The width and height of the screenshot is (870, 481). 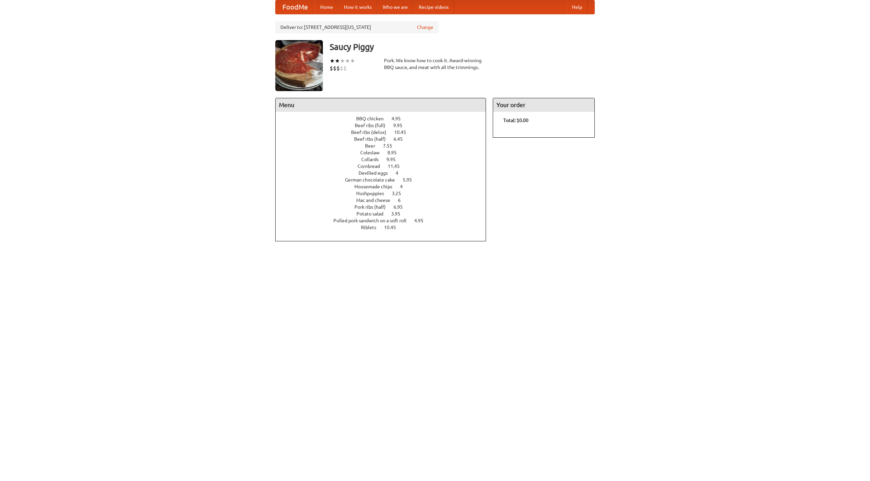 What do you see at coordinates (295, 7) in the screenshot?
I see `a: FoodMe` at bounding box center [295, 7].